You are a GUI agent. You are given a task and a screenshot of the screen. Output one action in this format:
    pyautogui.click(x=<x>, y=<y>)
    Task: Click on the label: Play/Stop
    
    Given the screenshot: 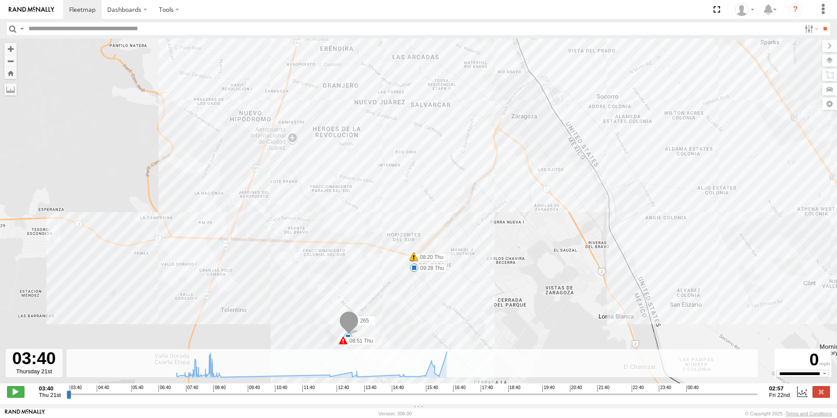 What is the action you would take?
    pyautogui.click(x=16, y=391)
    